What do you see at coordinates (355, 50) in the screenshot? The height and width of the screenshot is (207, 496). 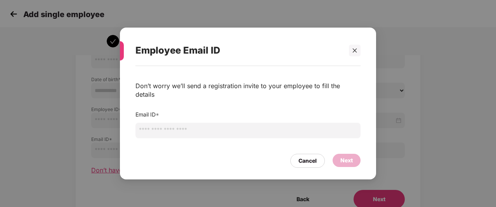 I see `span: close` at bounding box center [355, 50].